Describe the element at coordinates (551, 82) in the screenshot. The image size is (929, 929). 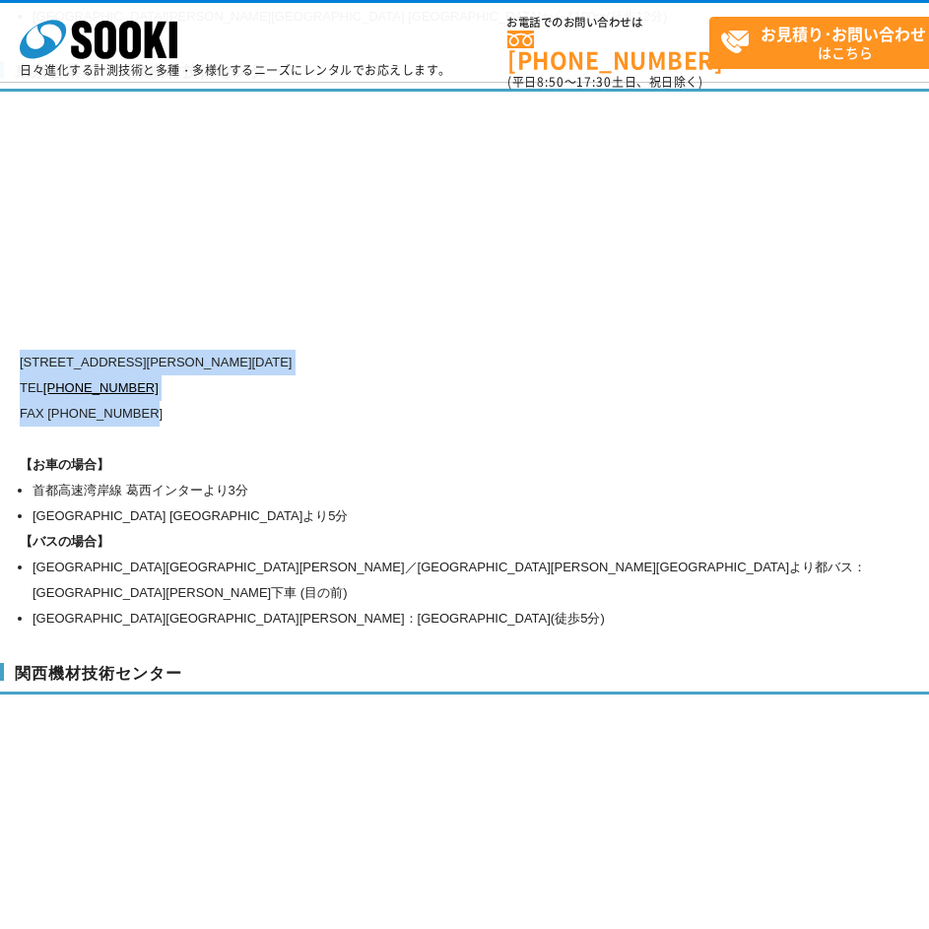
I see `span: 8:50` at that location.